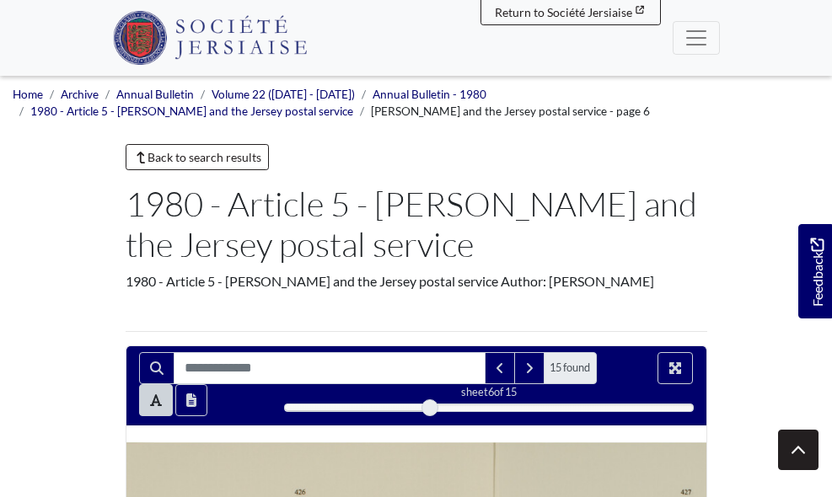 The width and height of the screenshot is (832, 497). I want to click on span: Menu, so click(696, 38).